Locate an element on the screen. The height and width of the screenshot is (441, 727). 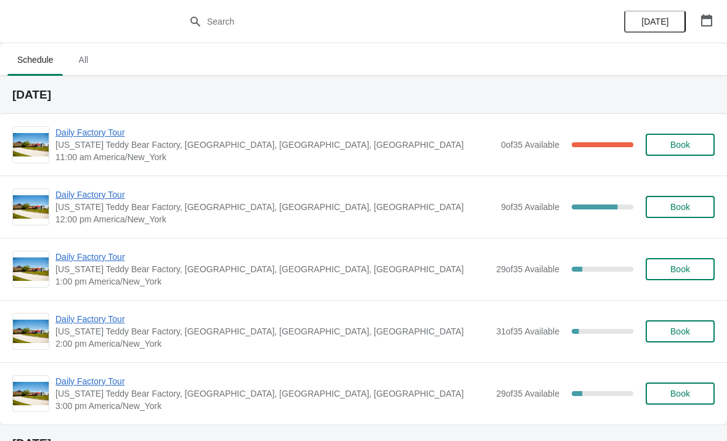
span: Schedule is located at coordinates (35, 60).